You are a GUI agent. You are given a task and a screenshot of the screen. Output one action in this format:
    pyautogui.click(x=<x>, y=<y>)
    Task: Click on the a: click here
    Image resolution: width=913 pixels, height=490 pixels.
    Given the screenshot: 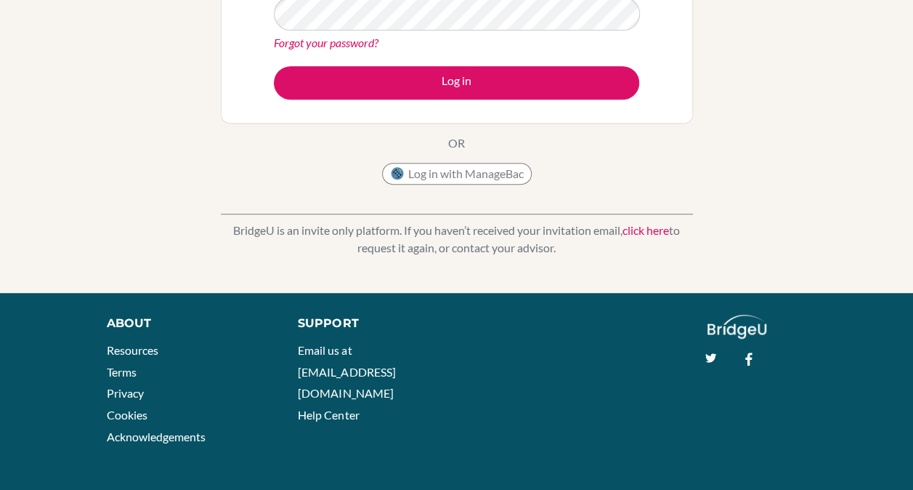 What is the action you would take?
    pyautogui.click(x=646, y=230)
    